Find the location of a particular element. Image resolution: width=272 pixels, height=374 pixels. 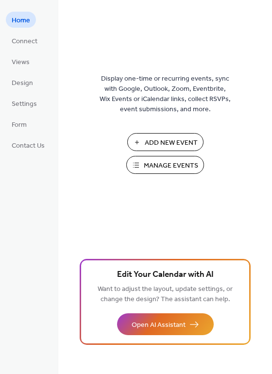

span: Views is located at coordinates (20, 62).